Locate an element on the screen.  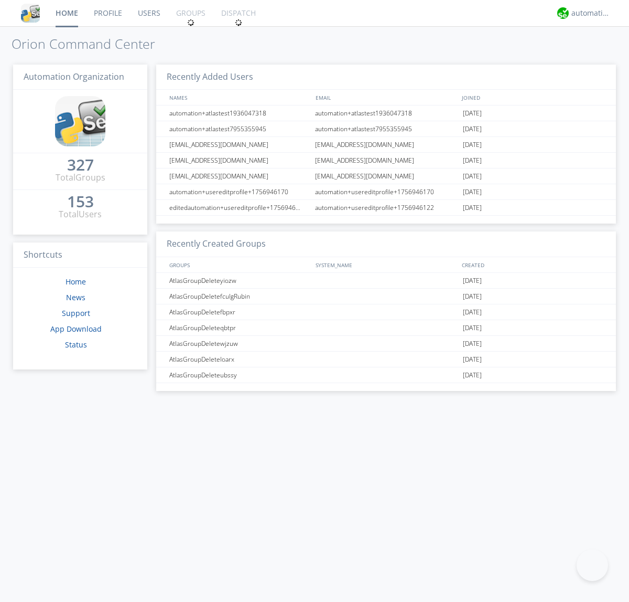
a: App Download is located at coordinates (76, 328).